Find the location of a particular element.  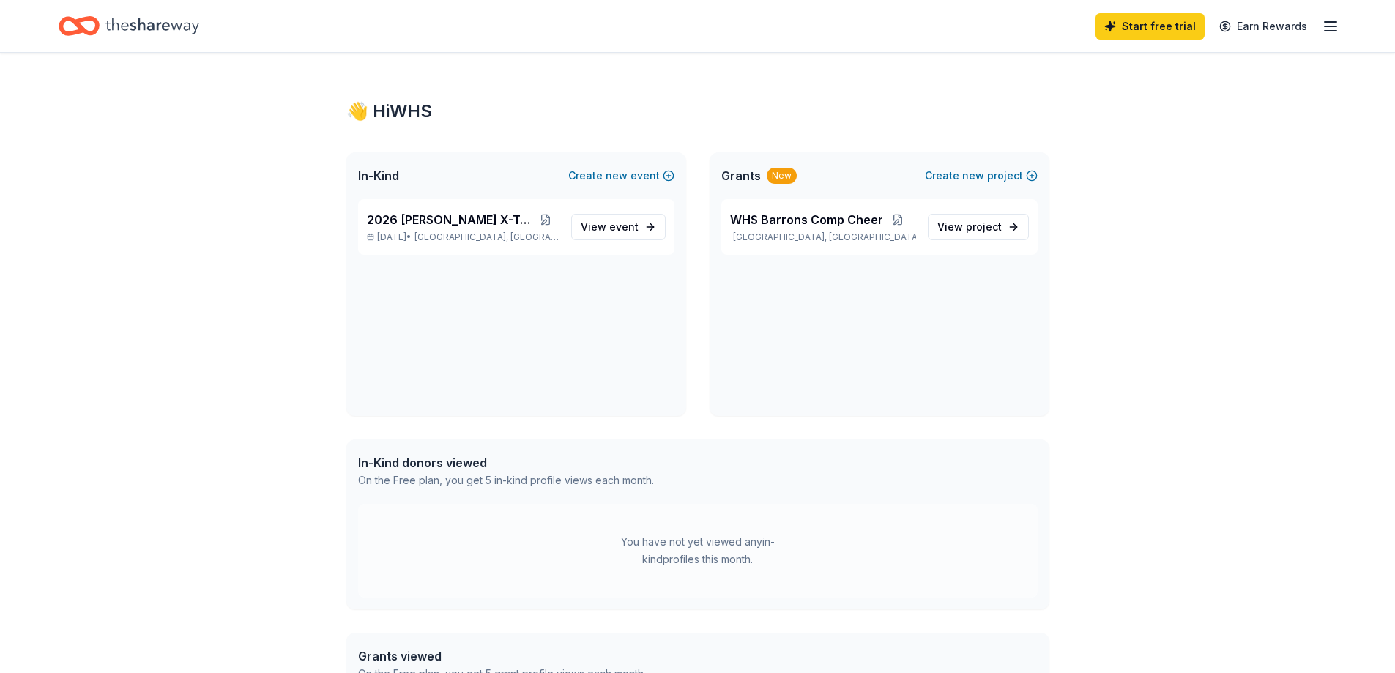

button: Createnewproject is located at coordinates (982, 176).